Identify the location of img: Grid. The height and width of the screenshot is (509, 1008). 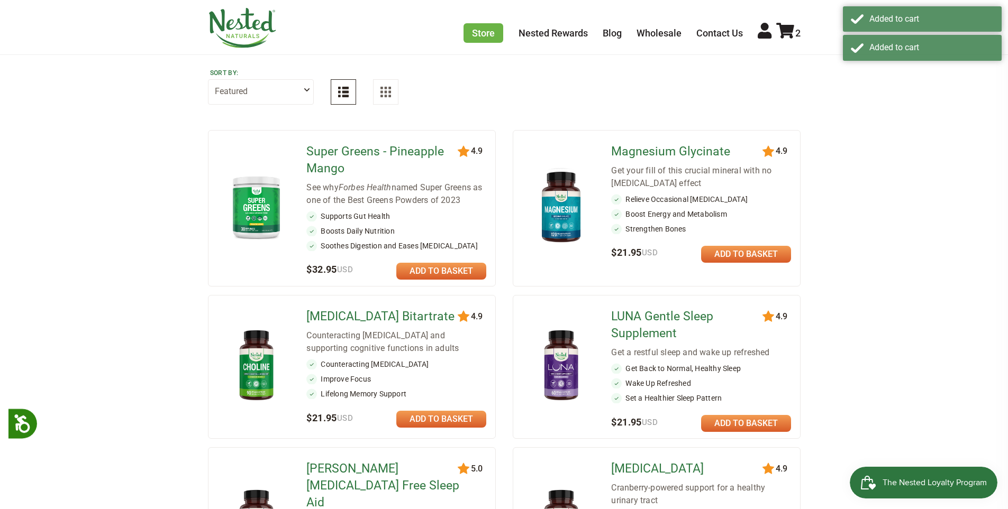
(386, 92).